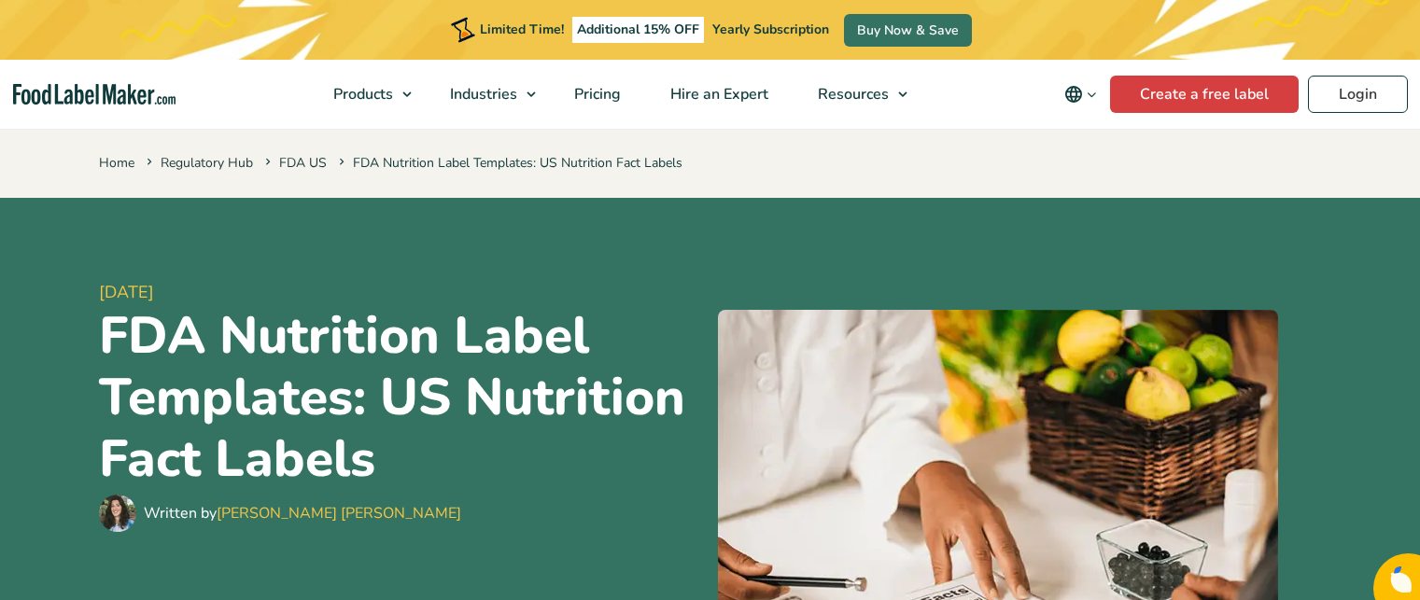  What do you see at coordinates (855, 94) in the screenshot?
I see `a: Resources` at bounding box center [855, 94].